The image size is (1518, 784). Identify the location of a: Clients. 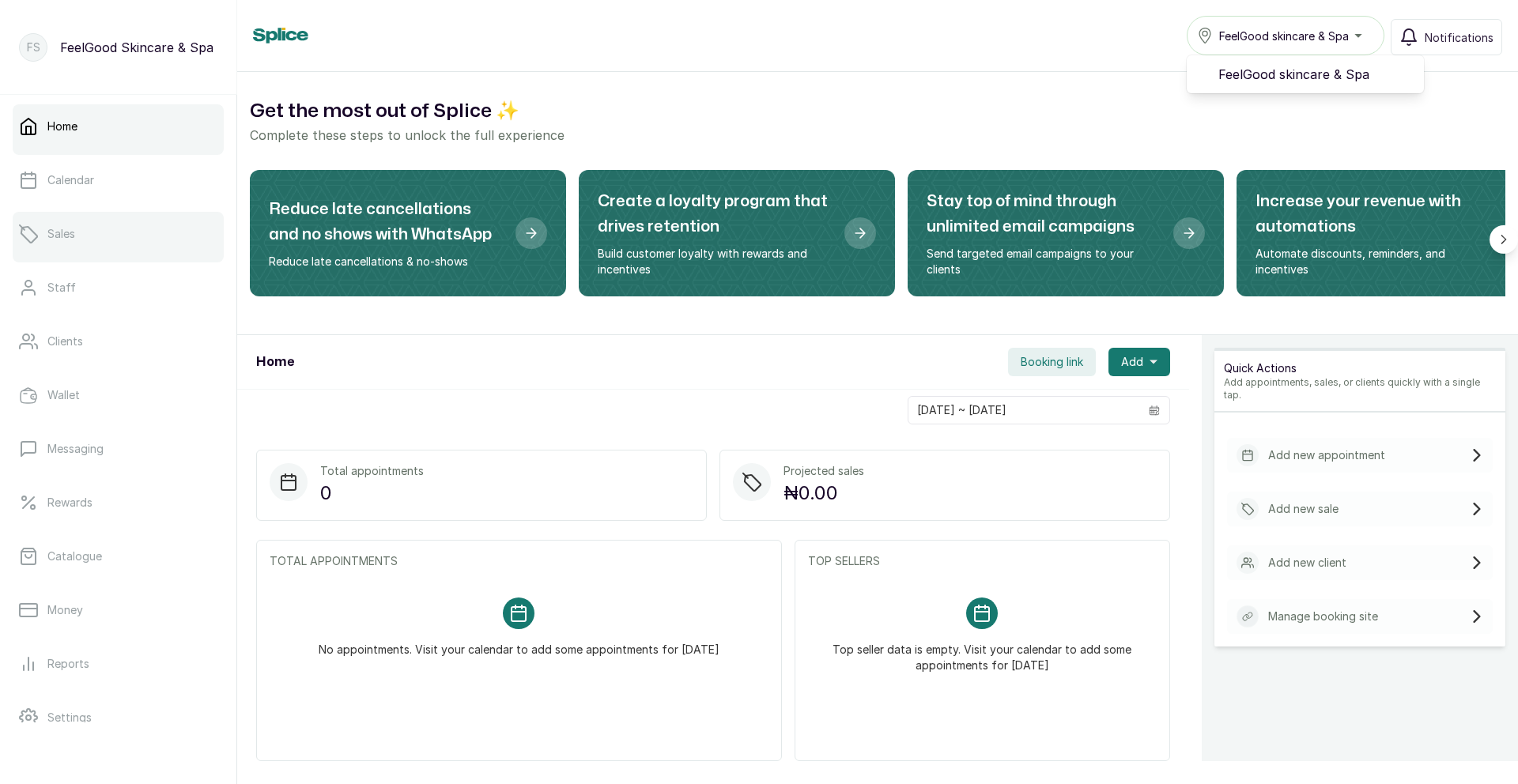
(118, 342).